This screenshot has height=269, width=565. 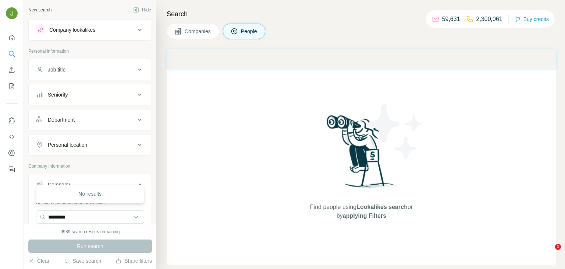 I want to click on div: Company lookalikes, so click(x=72, y=30).